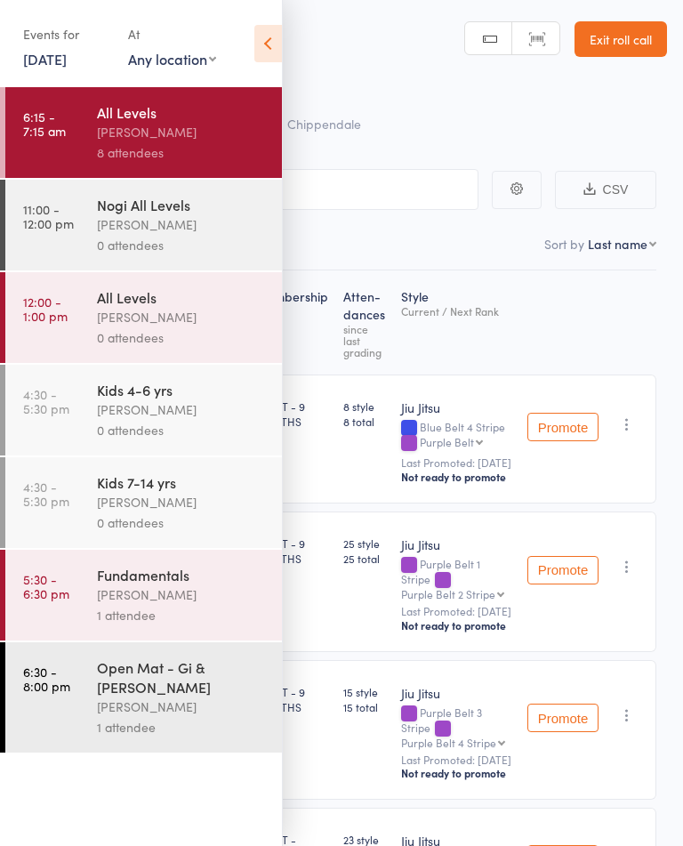  What do you see at coordinates (605, 189) in the screenshot?
I see `button: CSV` at bounding box center [605, 189].